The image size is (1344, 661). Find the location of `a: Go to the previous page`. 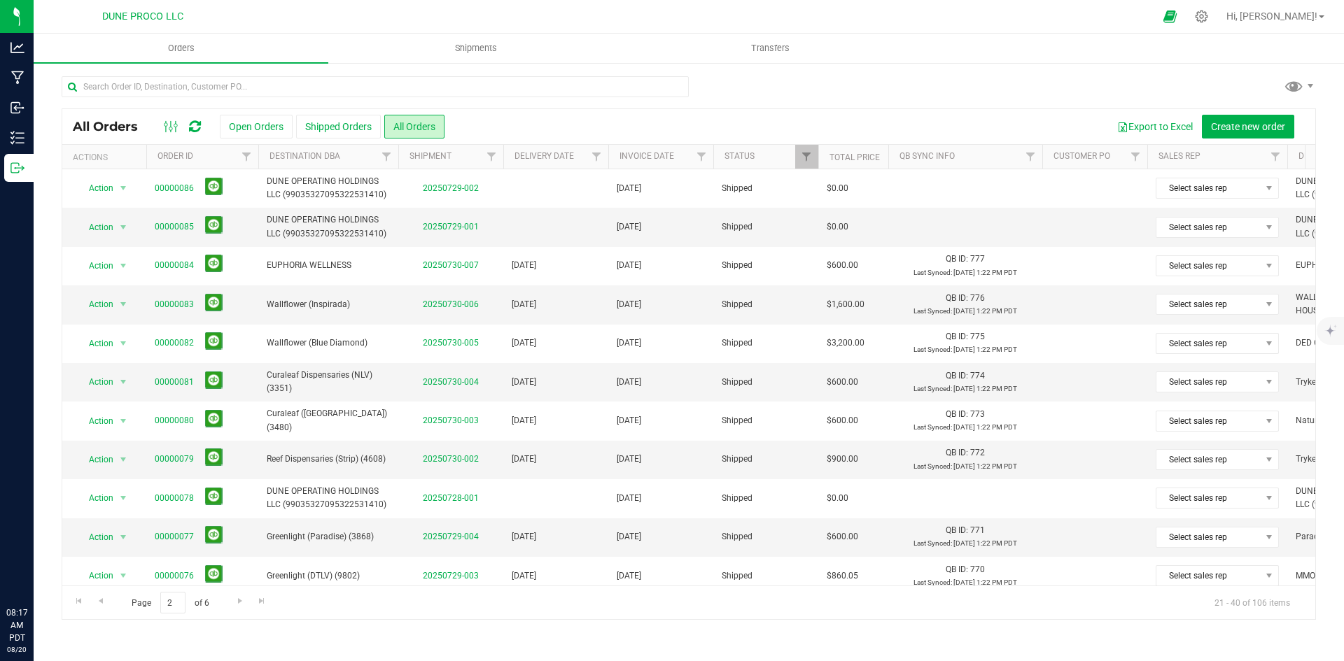

a: Go to the previous page is located at coordinates (100, 601).